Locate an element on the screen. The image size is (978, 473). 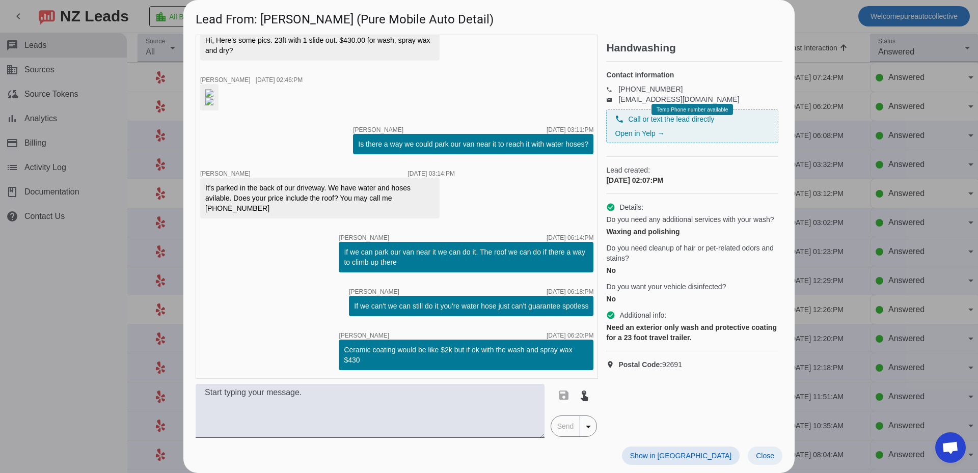
div: Is there a way we could park our van near it to reach it with water hoses? is located at coordinates (473, 144).